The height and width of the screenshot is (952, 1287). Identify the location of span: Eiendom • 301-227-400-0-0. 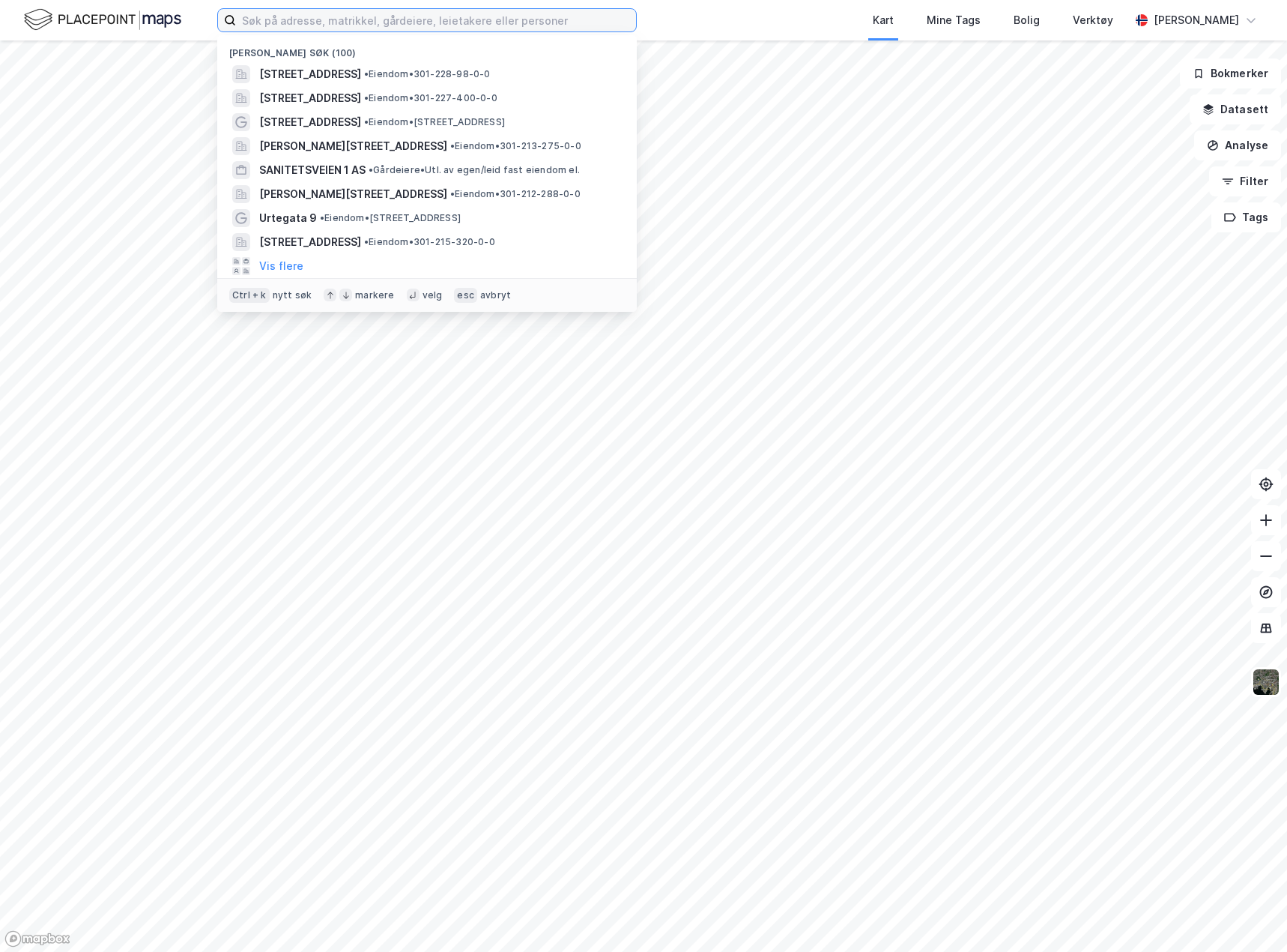
(431, 98).